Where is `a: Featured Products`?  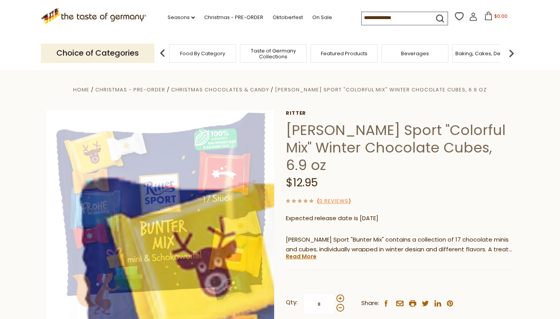 a: Featured Products is located at coordinates (344, 53).